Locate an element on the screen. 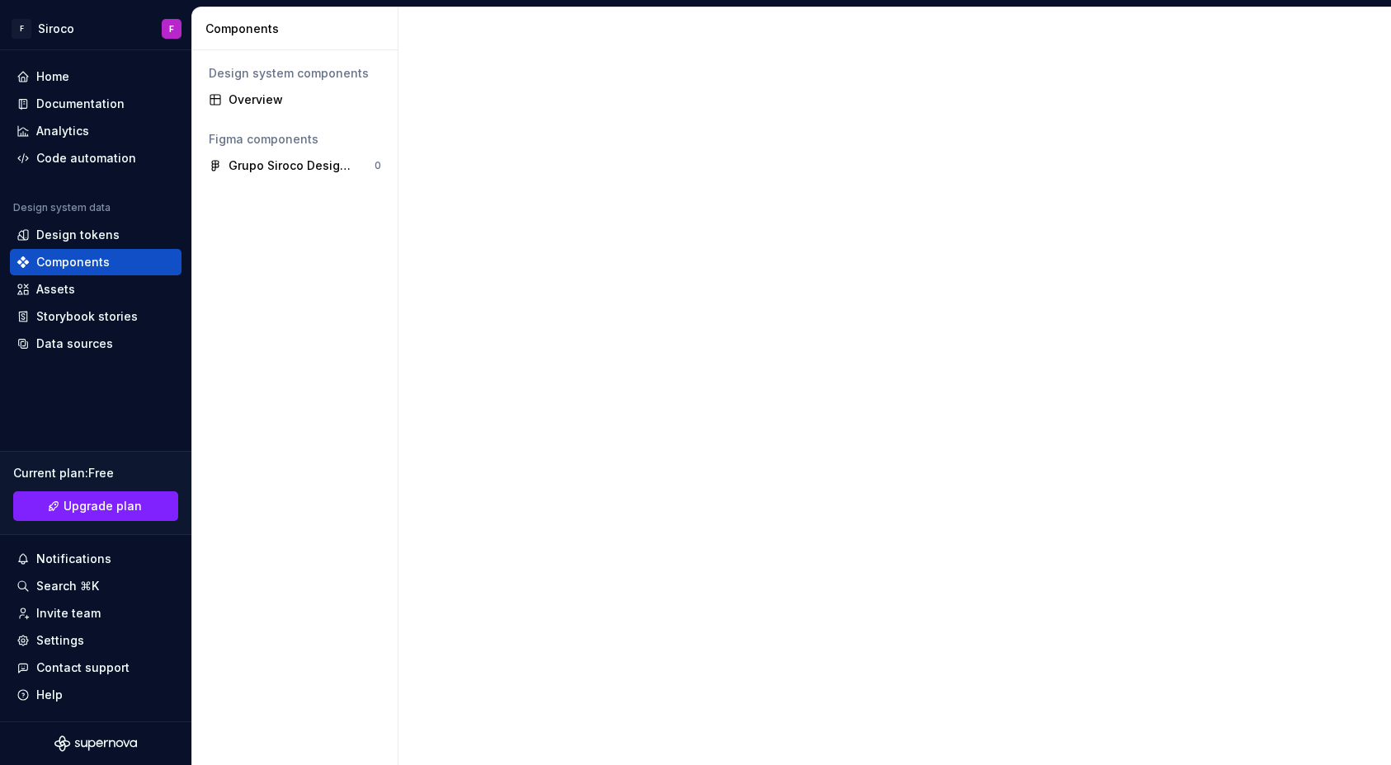  div: Data sources is located at coordinates (74, 344).